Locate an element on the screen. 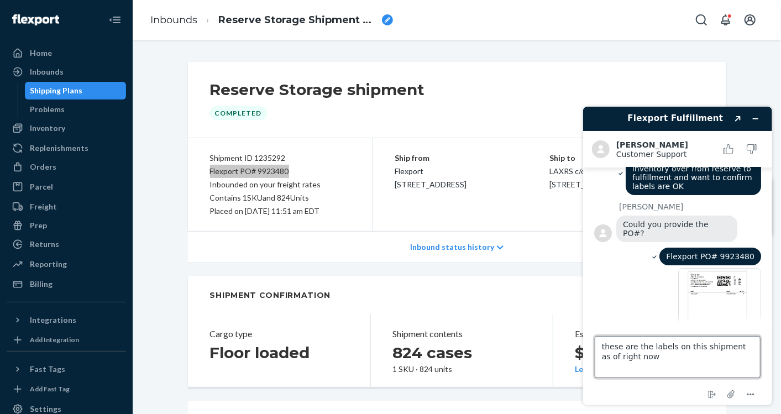  button: Open Search Box is located at coordinates (701, 20).